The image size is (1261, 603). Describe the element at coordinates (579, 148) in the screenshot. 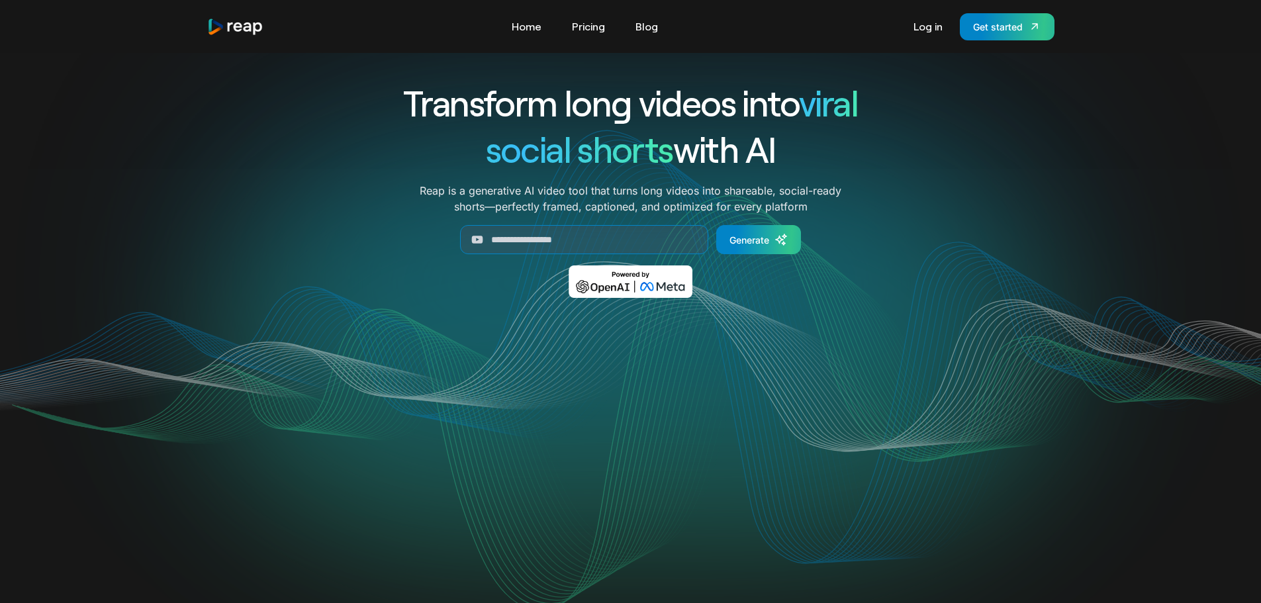

I see `span: social shorts` at that location.